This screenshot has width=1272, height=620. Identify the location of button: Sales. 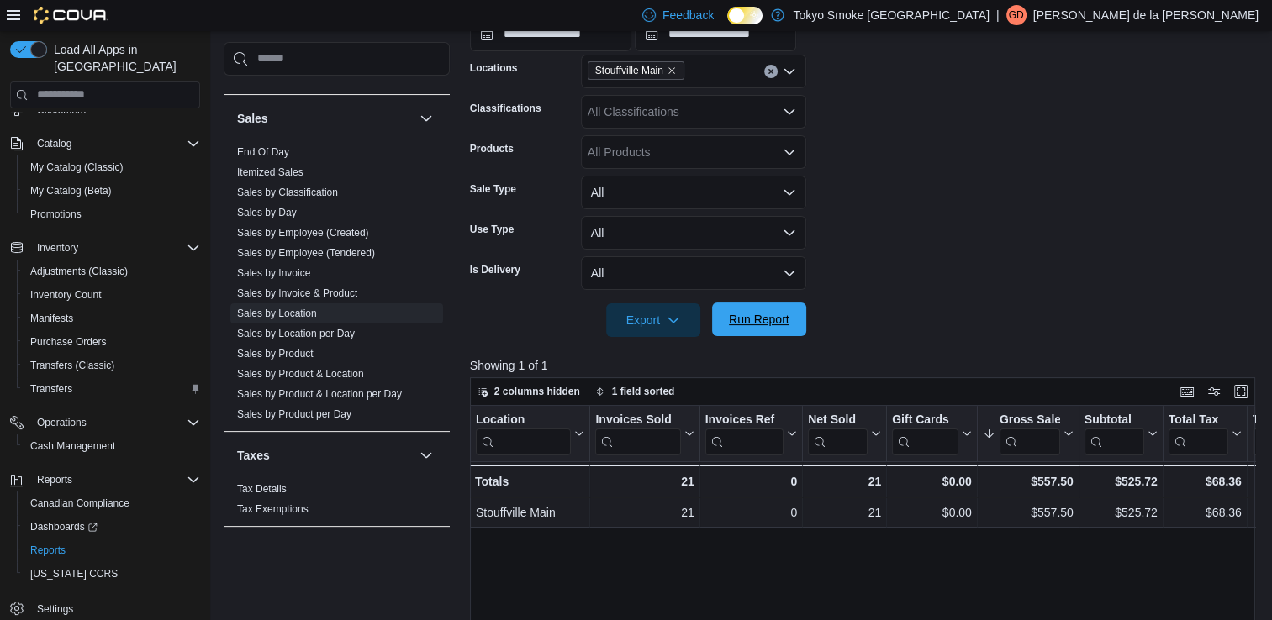
(324, 119).